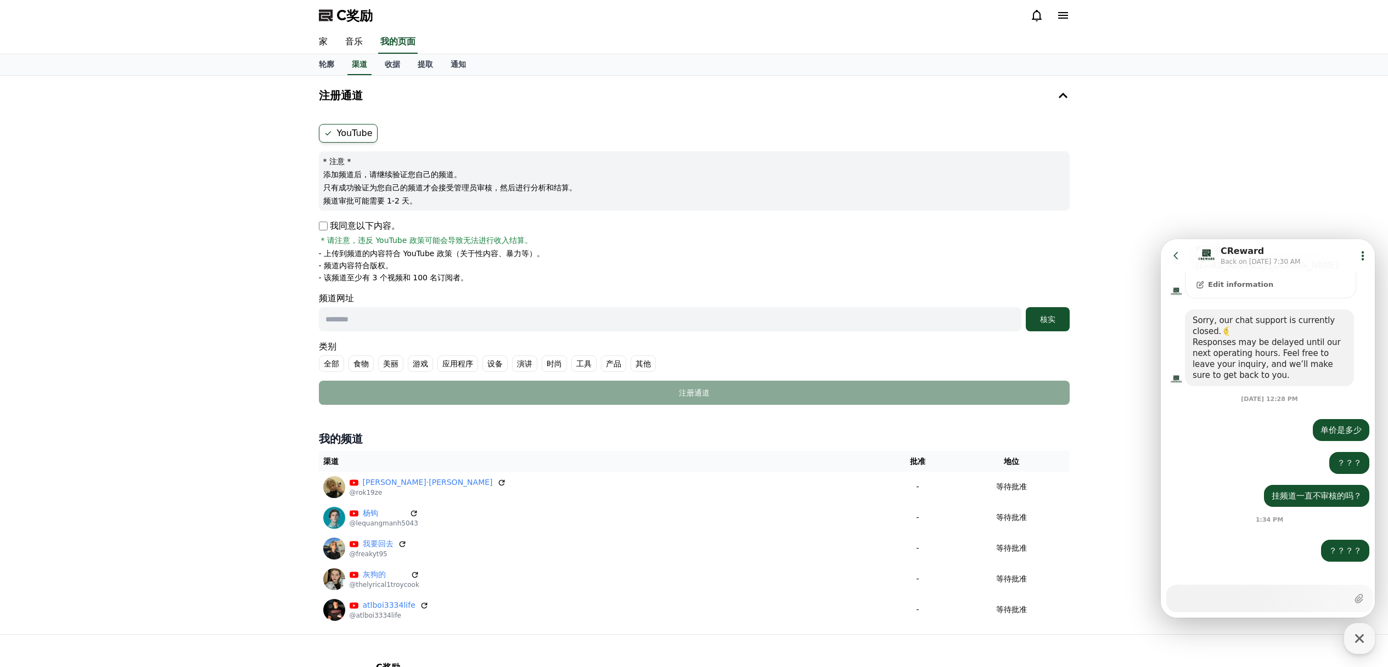 The height and width of the screenshot is (667, 1388). I want to click on font: 频道网址, so click(336, 298).